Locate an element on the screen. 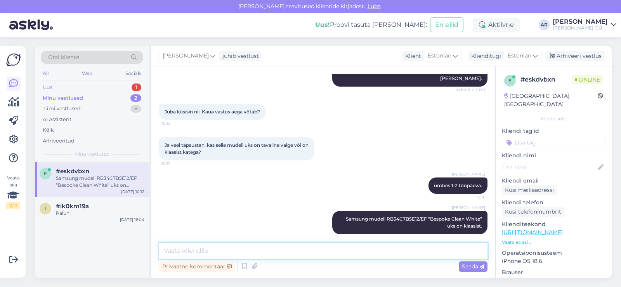  div: 2 is located at coordinates (136, 98).